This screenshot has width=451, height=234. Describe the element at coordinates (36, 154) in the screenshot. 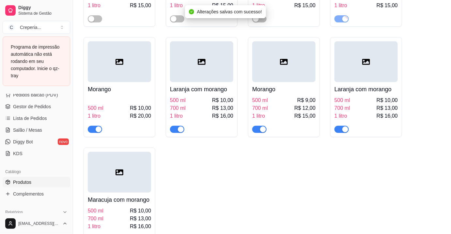

I see `a: KDS` at that location.